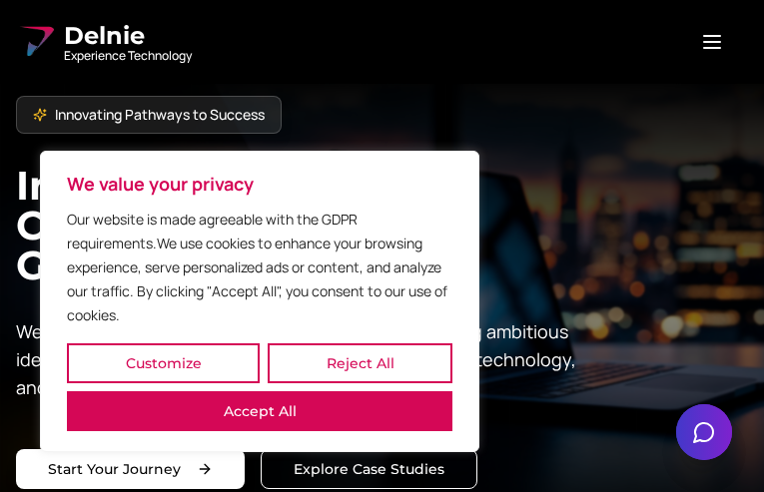 The height and width of the screenshot is (492, 764). Describe the element at coordinates (368, 469) in the screenshot. I see `a: Explore our solutions` at that location.